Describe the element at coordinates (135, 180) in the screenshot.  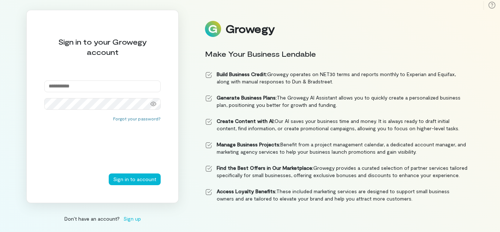
I see `button: Sign in to account` at that location.